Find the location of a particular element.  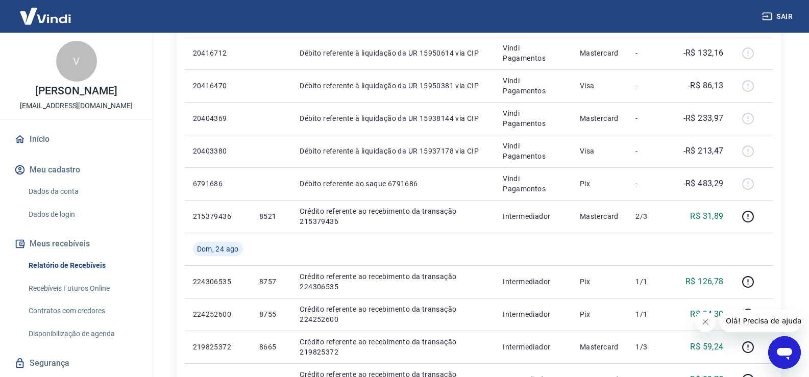

p: R$ 126,78 is located at coordinates (704, 282).